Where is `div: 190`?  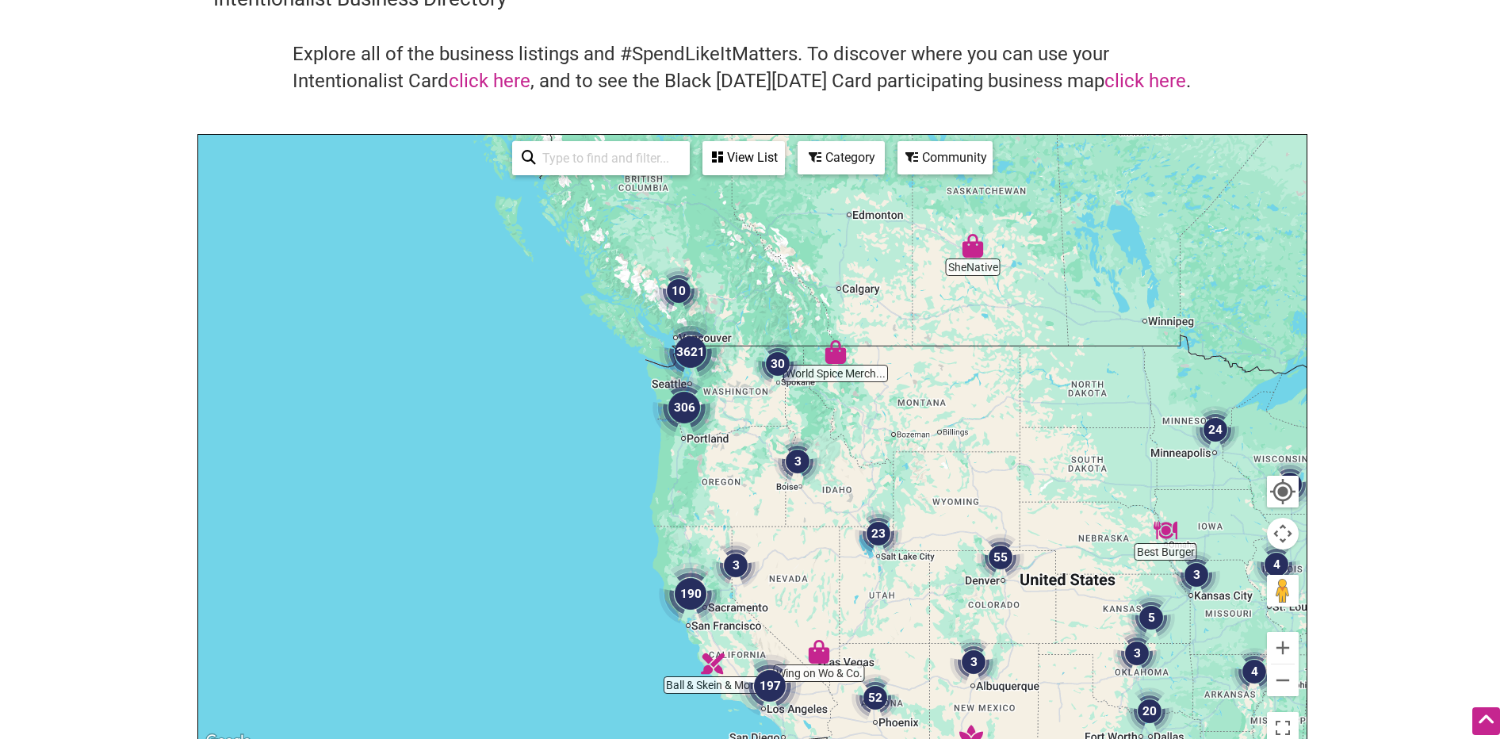 div: 190 is located at coordinates (690, 594).